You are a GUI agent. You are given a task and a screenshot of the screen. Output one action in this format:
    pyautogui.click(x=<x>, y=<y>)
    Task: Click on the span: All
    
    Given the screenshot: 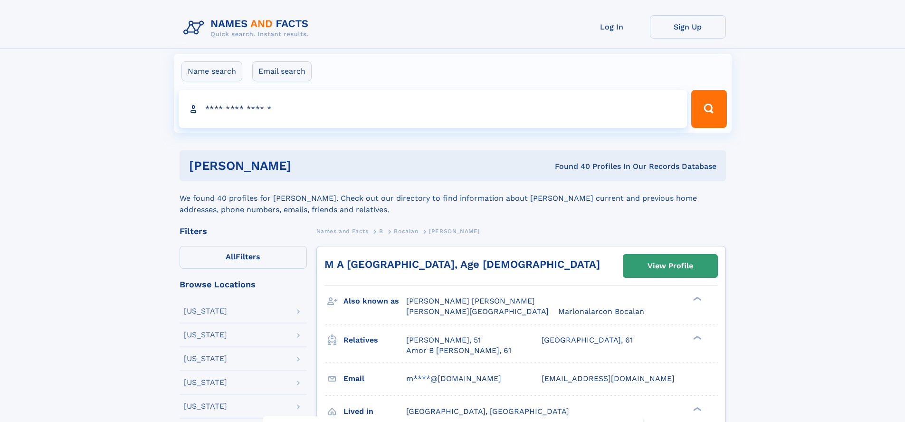 What is the action you would take?
    pyautogui.click(x=231, y=256)
    